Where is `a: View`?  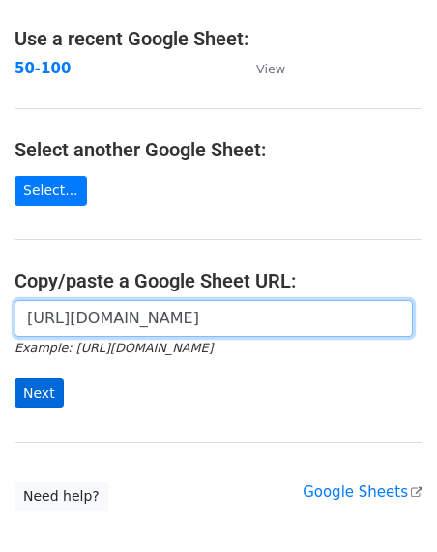
a: View is located at coordinates (261, 69).